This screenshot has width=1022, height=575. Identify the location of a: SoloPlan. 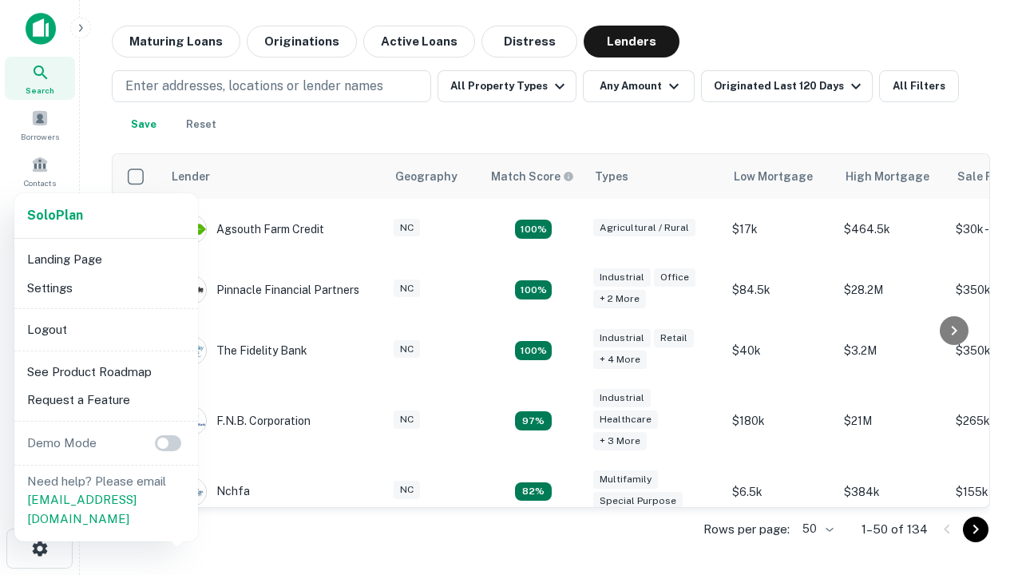
(55, 216).